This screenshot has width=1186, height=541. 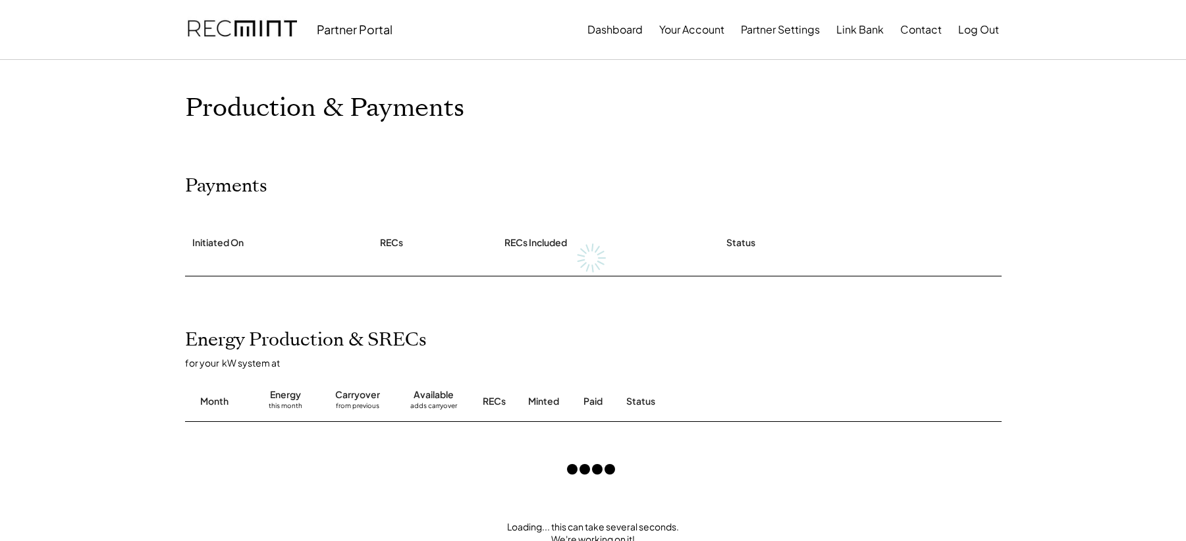 I want to click on div: this month, so click(x=285, y=408).